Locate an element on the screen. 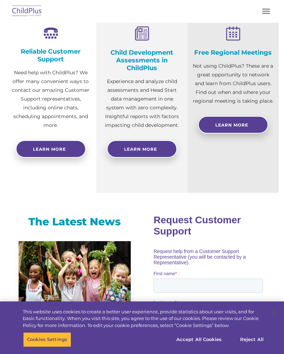 The image size is (284, 354). h4: Reliable Customer Support is located at coordinates (51, 55).